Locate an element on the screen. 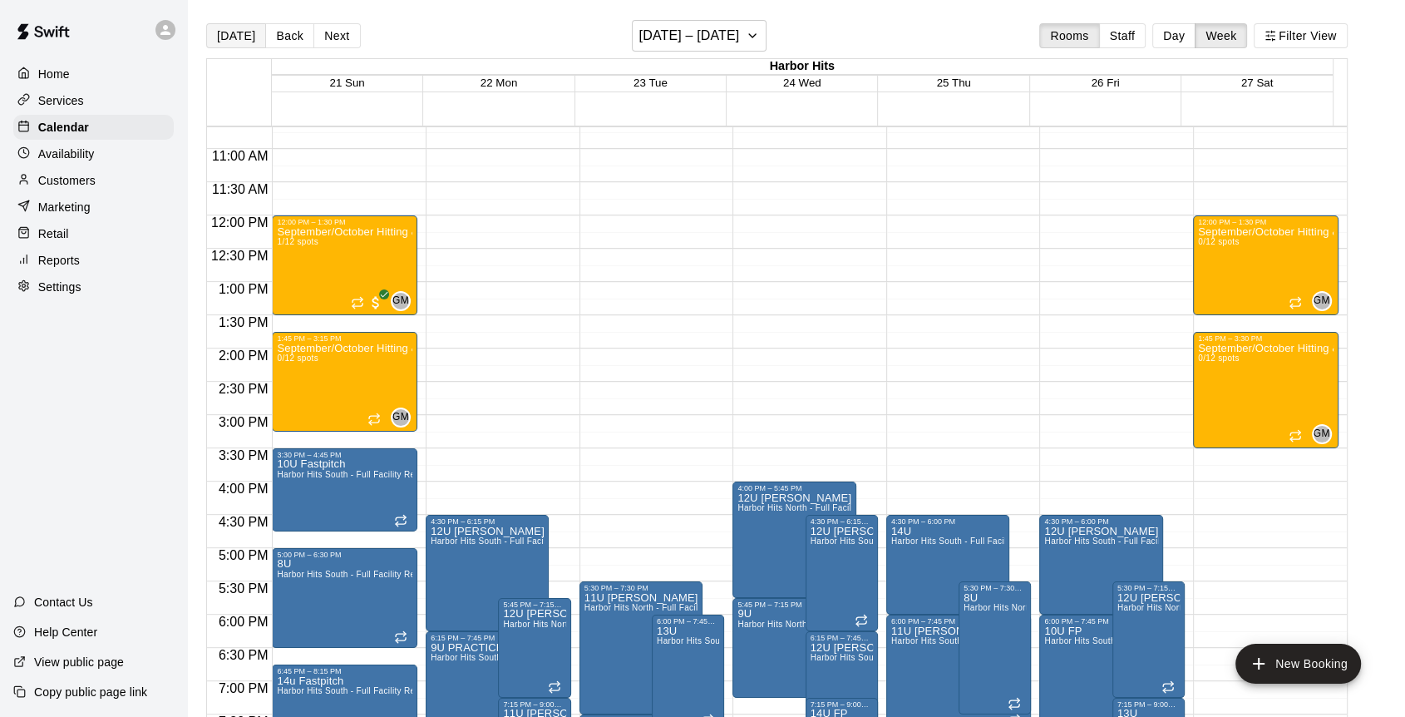  span: 12:00 PM is located at coordinates (239, 222).